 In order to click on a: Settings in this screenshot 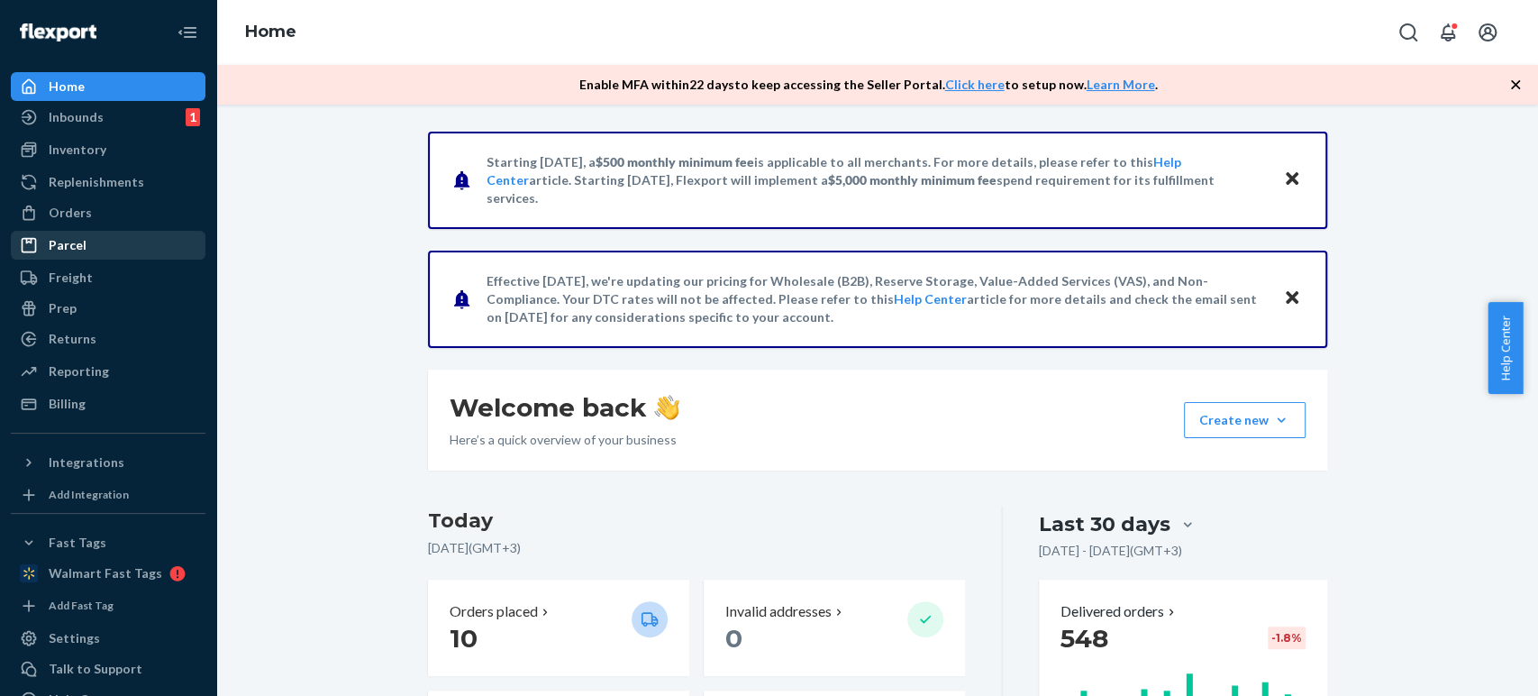, I will do `click(108, 638)`.